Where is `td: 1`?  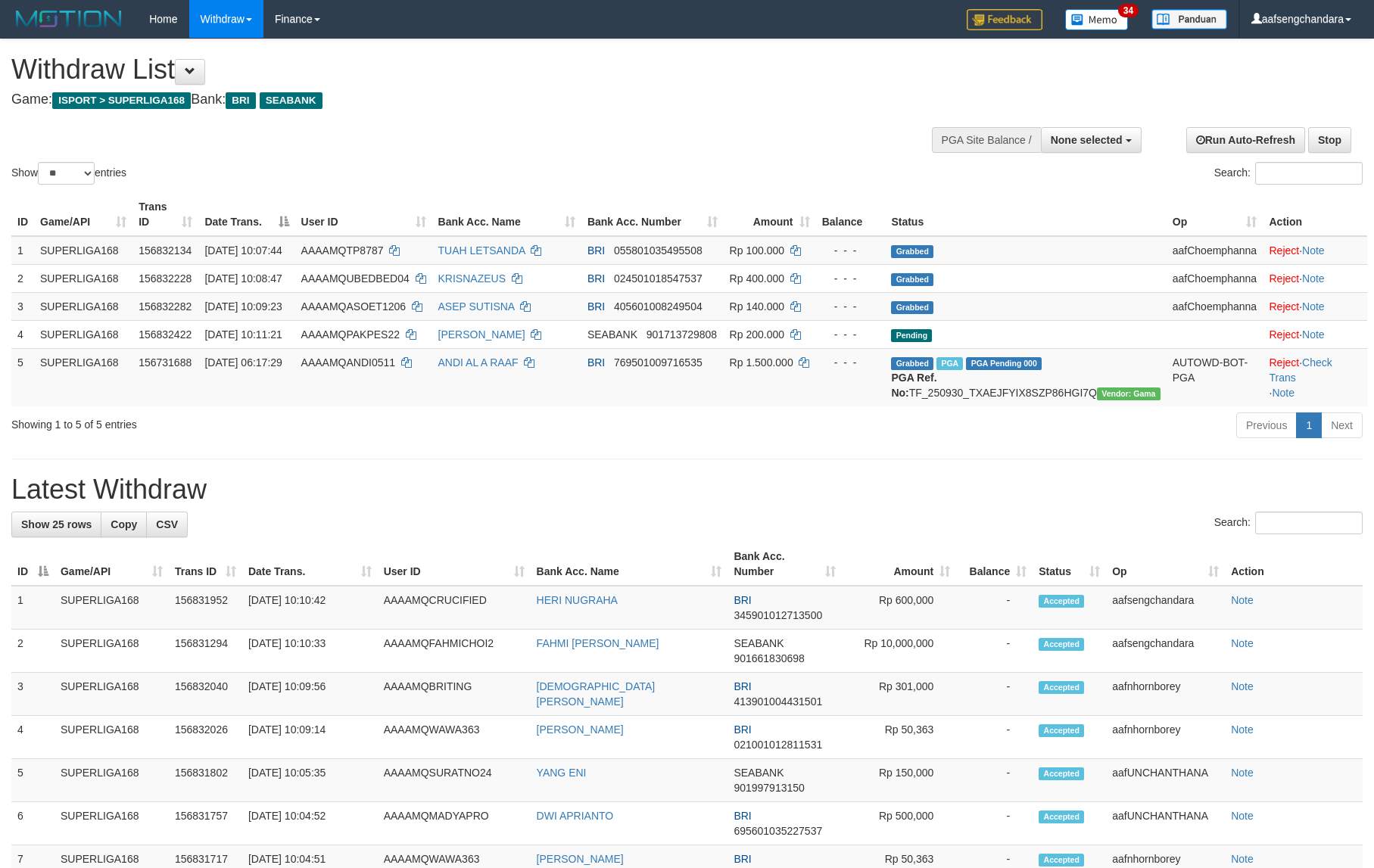
td: 1 is located at coordinates (32, 608).